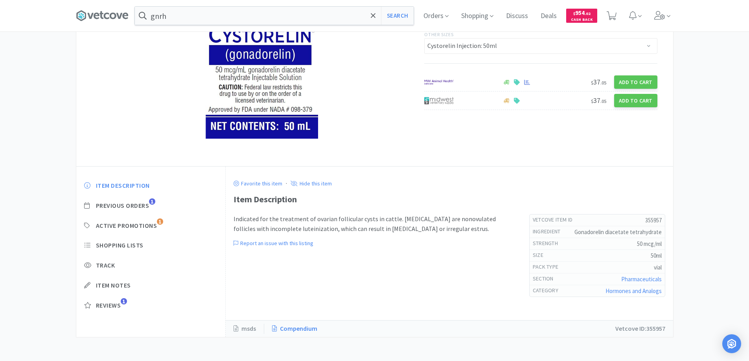  I want to click on img: 4273de8327364f0ba7bc7ac4c4a4fdd8_307148.png, so click(262, 80).